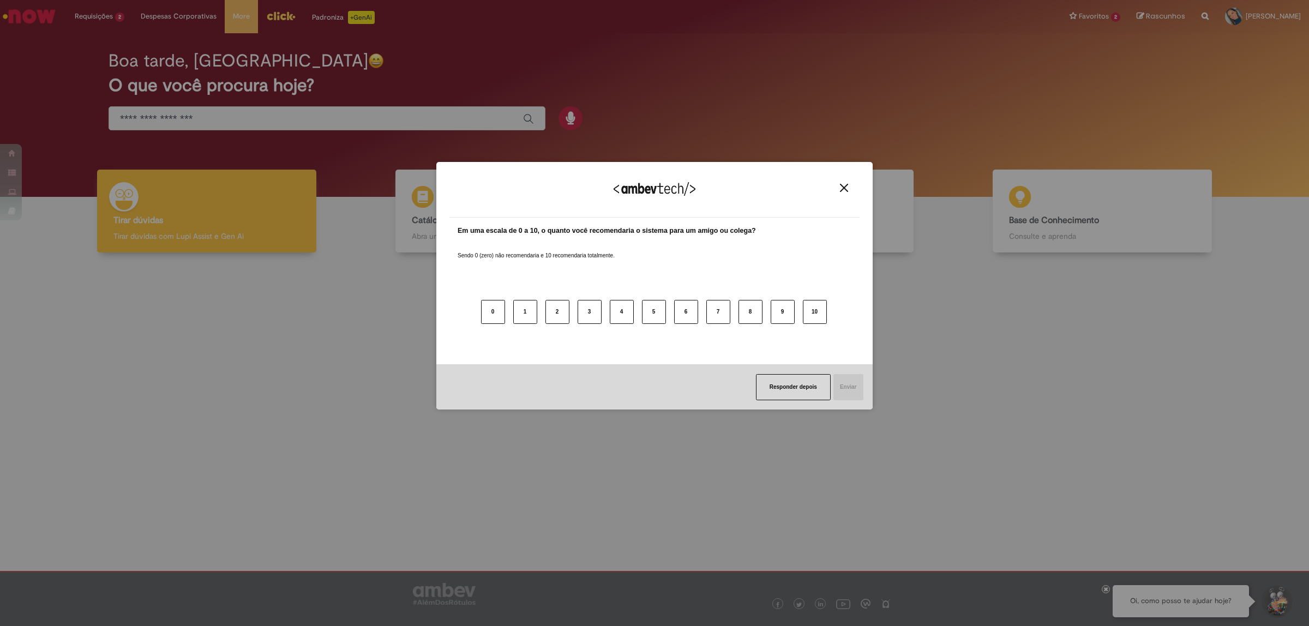 The image size is (1309, 626). Describe the element at coordinates (536, 249) in the screenshot. I see `label: Sendo 0 (zero) não recomendaria e 10 recomendaria totalmente.` at that location.